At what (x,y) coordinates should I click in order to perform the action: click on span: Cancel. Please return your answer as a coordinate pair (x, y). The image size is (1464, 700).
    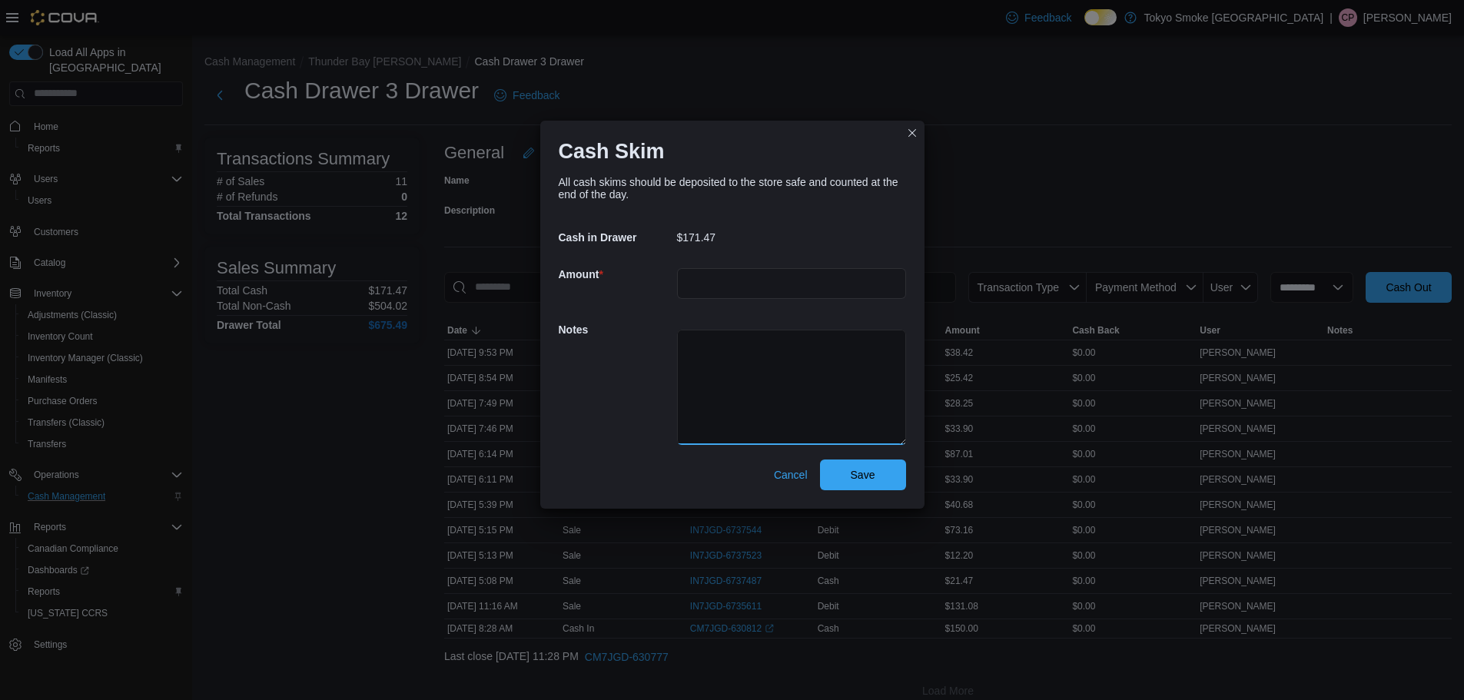
    Looking at the image, I should click on (791, 475).